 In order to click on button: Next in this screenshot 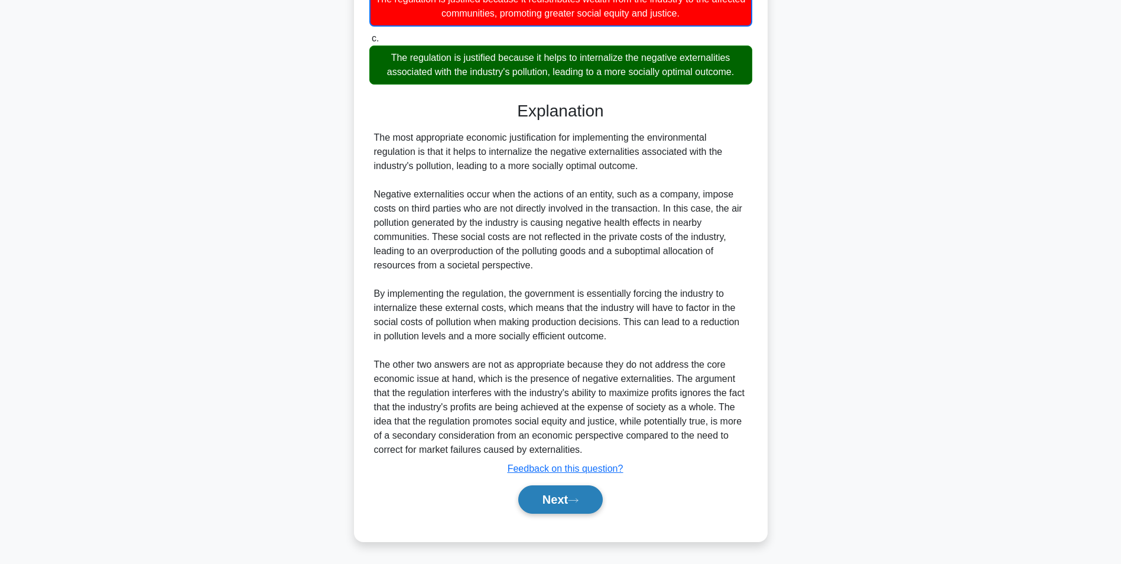, I will do `click(560, 499)`.